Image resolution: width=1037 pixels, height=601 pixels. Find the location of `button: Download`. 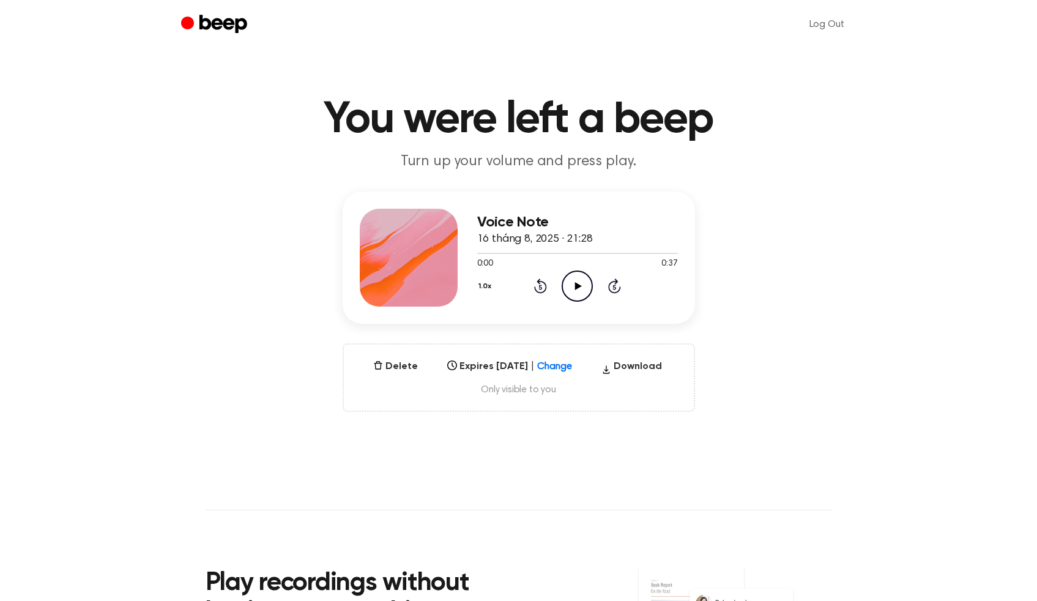

button: Download is located at coordinates (631, 369).